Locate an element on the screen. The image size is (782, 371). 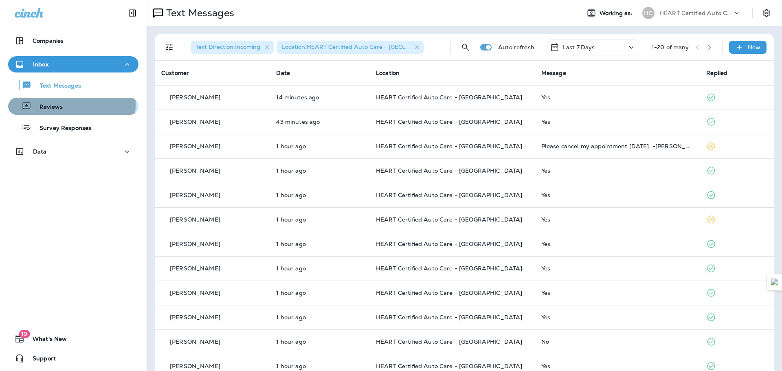
p: Inbox is located at coordinates (41, 64).